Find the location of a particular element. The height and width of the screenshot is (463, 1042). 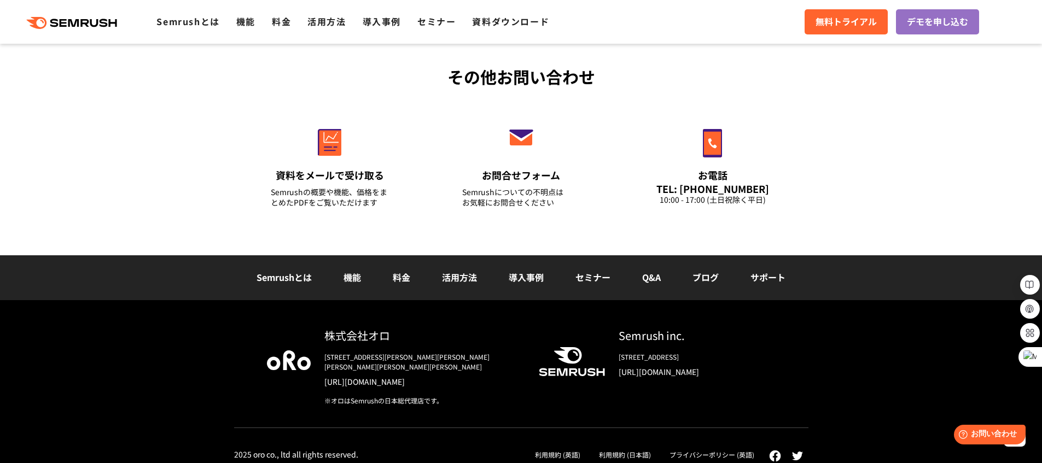

div: Semrush inc. is located at coordinates (697, 335).